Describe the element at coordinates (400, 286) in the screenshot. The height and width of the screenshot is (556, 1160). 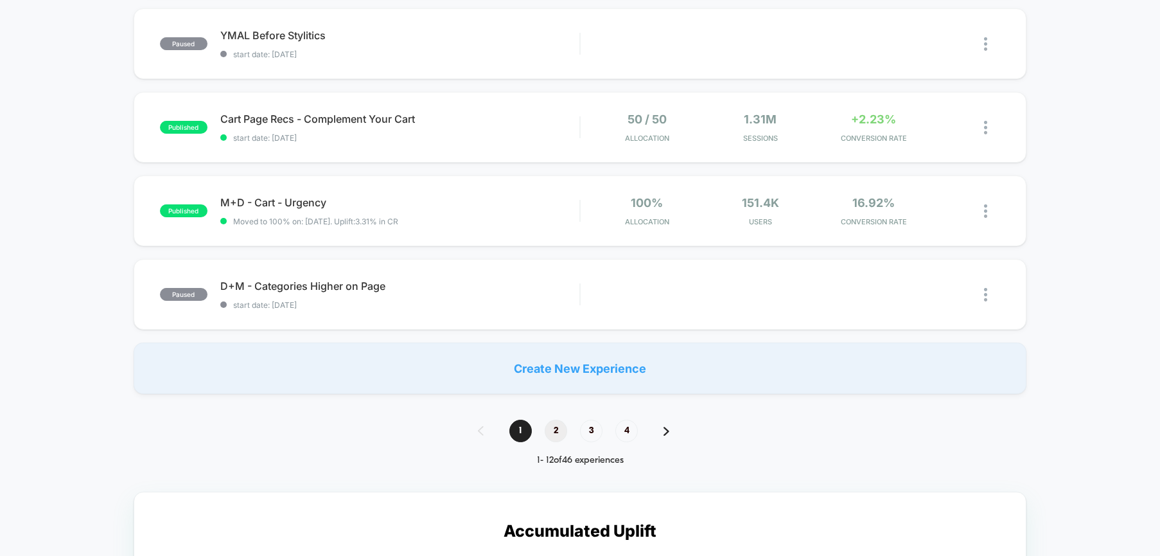
I see `span: D+M - Categories Higher on Page` at that location.